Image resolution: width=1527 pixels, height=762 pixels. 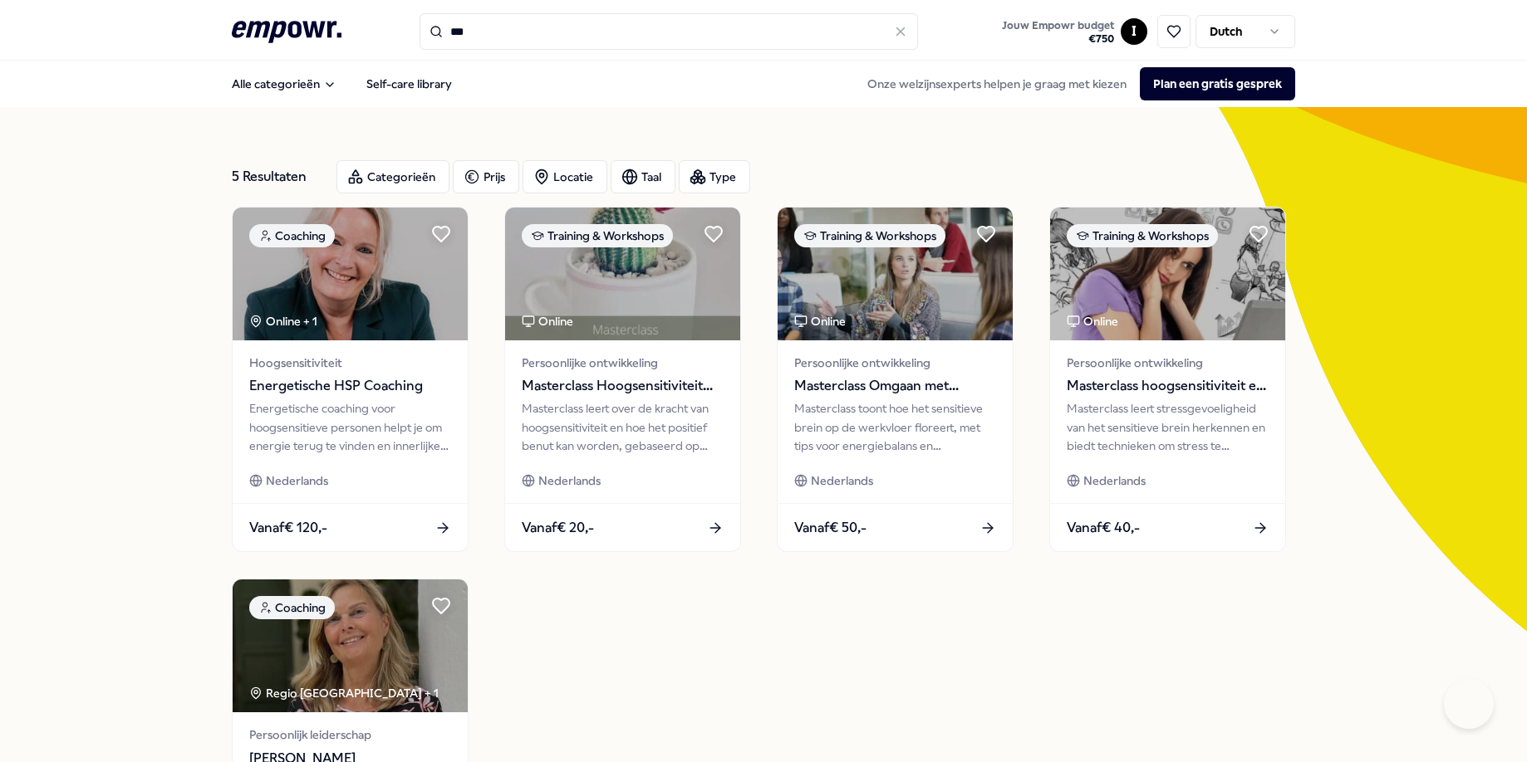 I want to click on button: Alle categorieën, so click(x=284, y=84).